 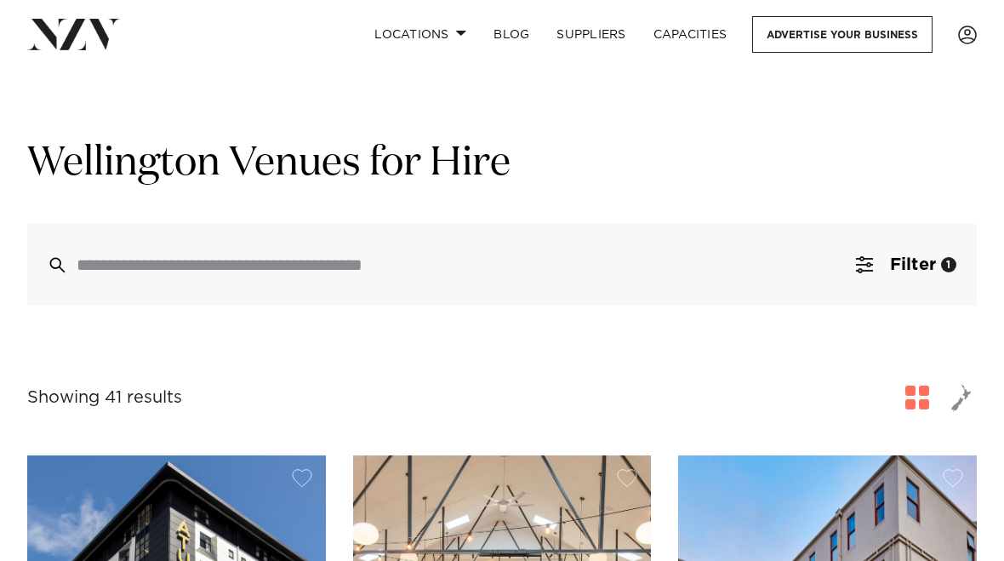 What do you see at coordinates (907, 265) in the screenshot?
I see `button: Filter1` at bounding box center [907, 265].